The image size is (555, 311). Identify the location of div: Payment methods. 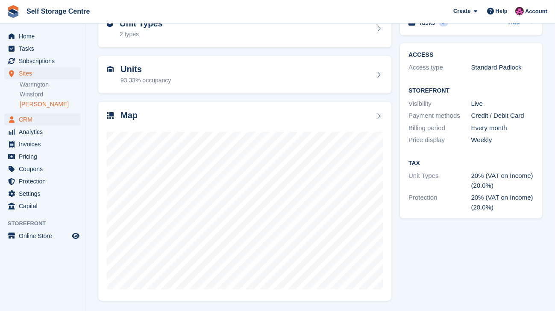
(440, 116).